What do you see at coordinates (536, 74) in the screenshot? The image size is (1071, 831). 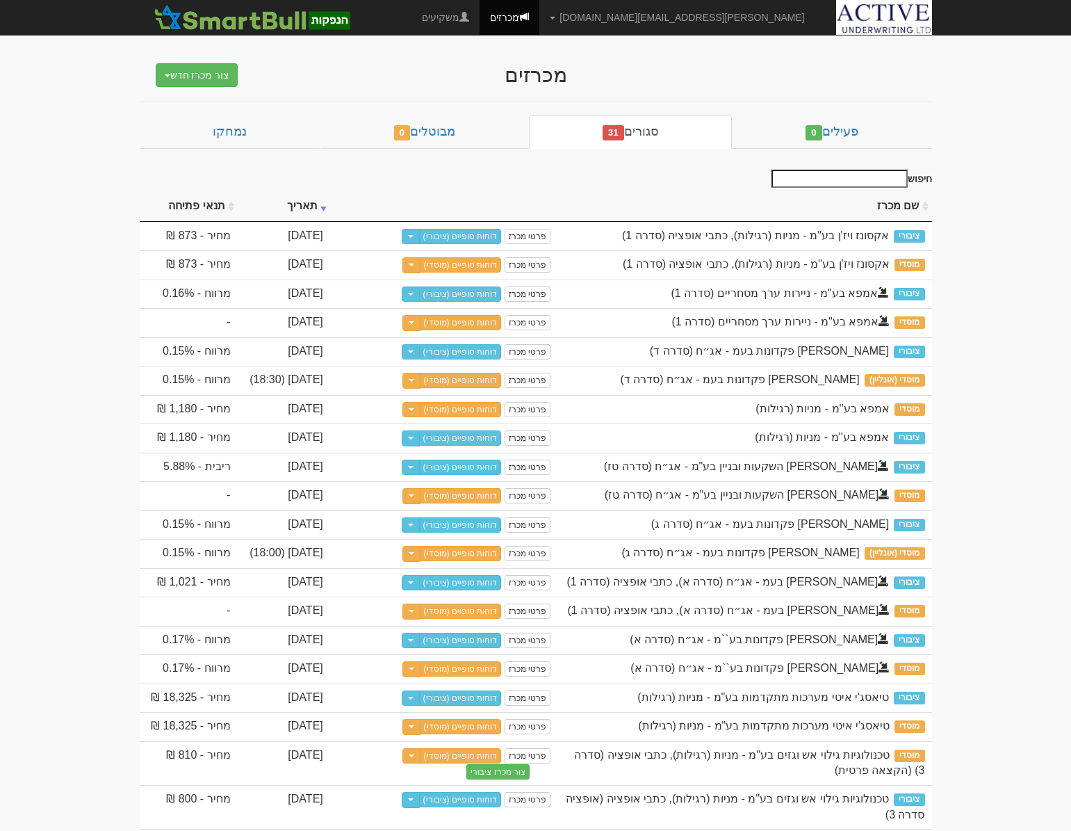 I see `div: מכרזים` at bounding box center [536, 74].